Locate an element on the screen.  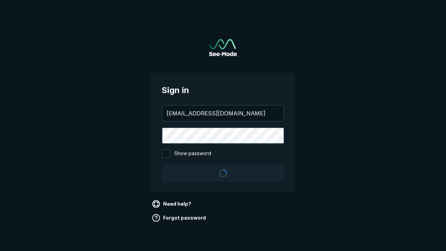
span: Show password is located at coordinates (193, 154).